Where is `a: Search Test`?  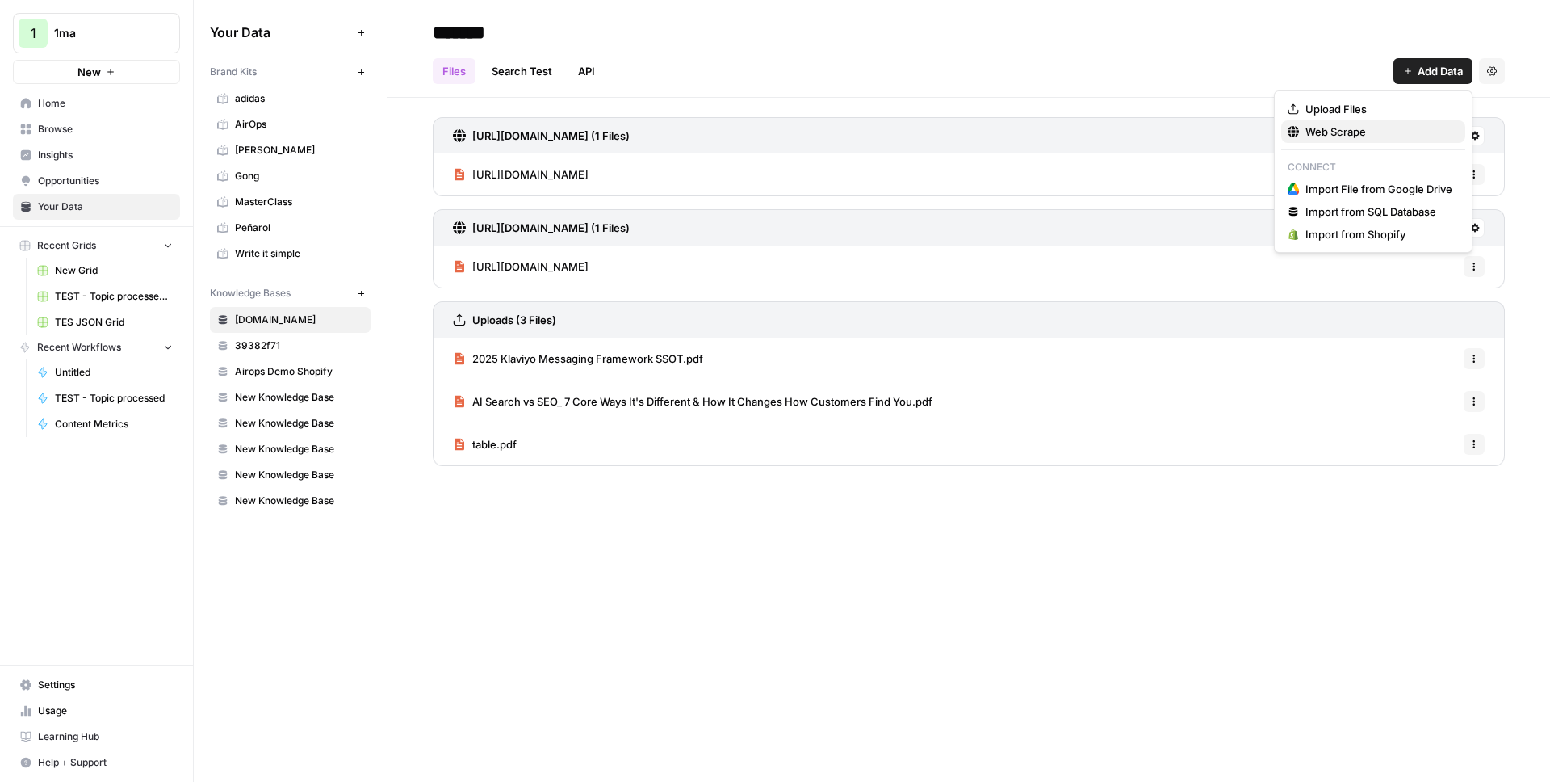
a: Search Test is located at coordinates (522, 71).